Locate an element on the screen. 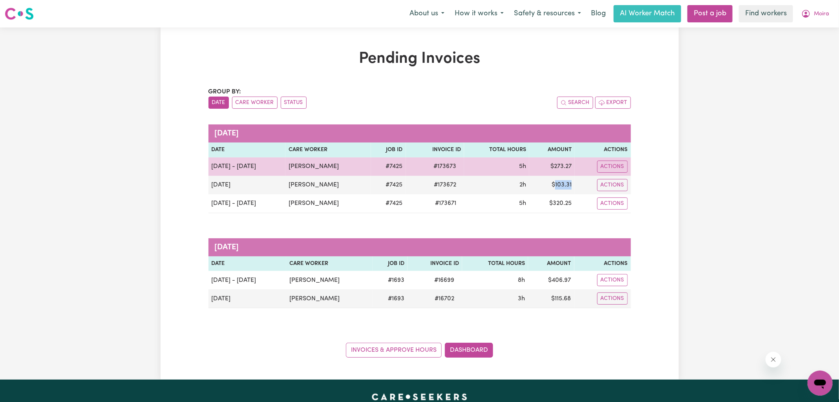 Image resolution: width=839 pixels, height=402 pixels. h1: Pending Invoices is located at coordinates (420, 59).